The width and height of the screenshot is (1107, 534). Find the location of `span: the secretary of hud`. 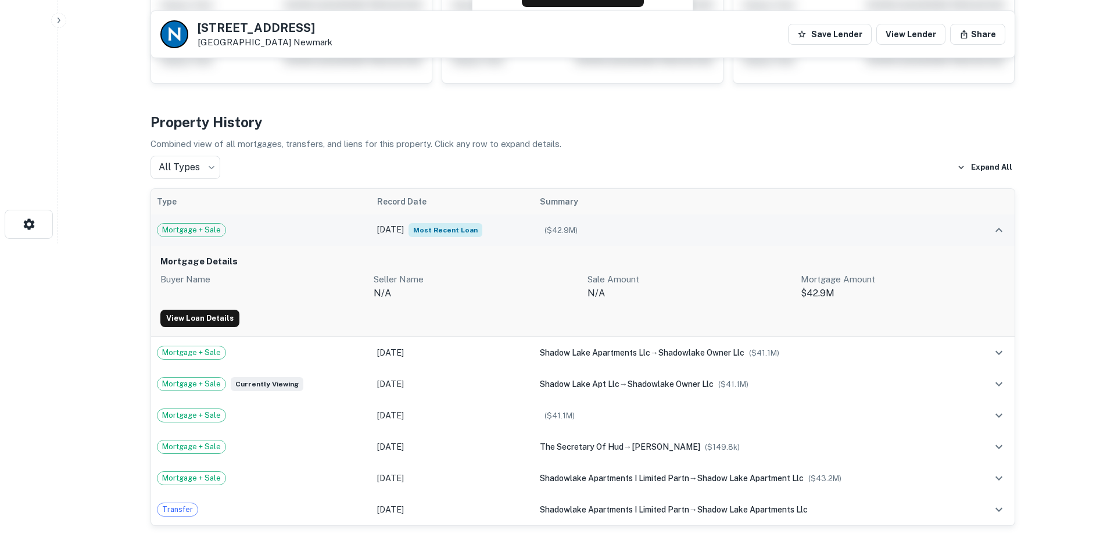

span: the secretary of hud is located at coordinates (582, 447).